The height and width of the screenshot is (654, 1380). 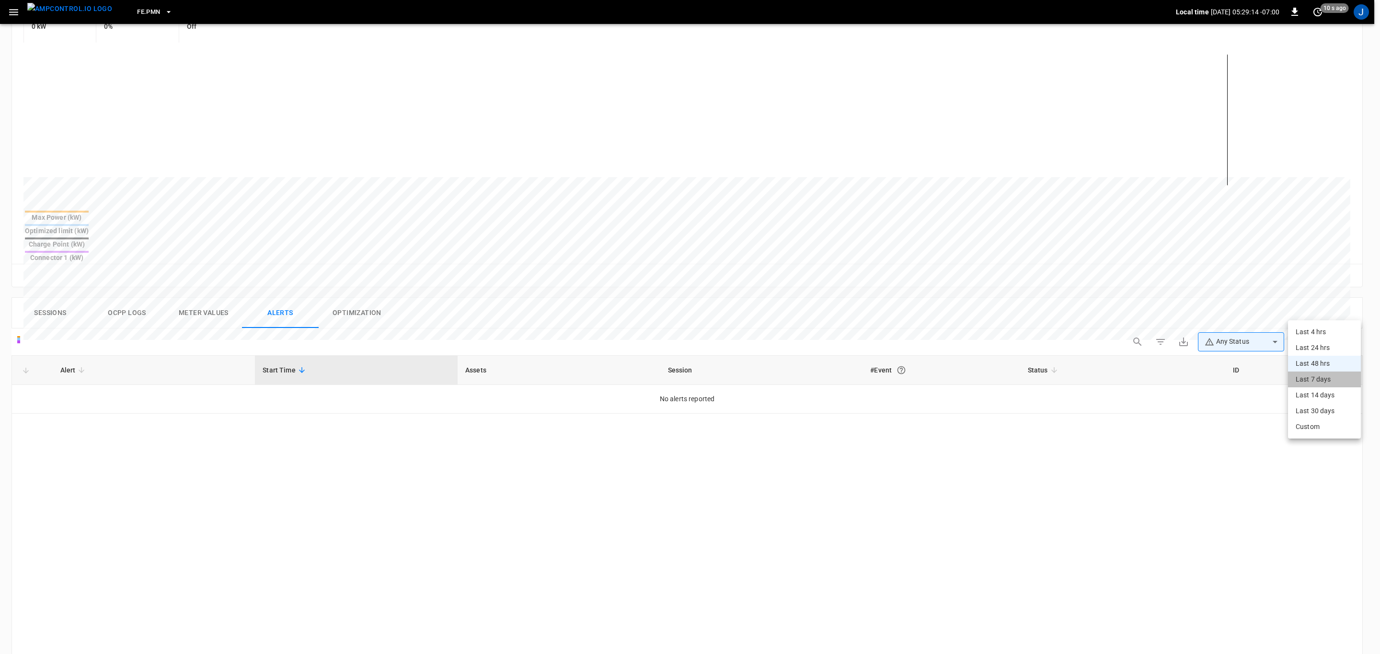 What do you see at coordinates (1324, 411) in the screenshot?
I see `li: Last 30 days` at bounding box center [1324, 411].